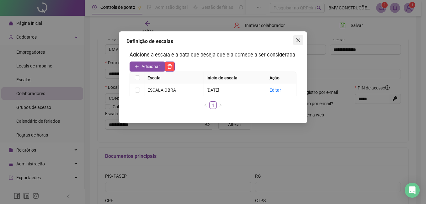  What do you see at coordinates (170, 66) in the screenshot?
I see `span: delete` at bounding box center [170, 66].